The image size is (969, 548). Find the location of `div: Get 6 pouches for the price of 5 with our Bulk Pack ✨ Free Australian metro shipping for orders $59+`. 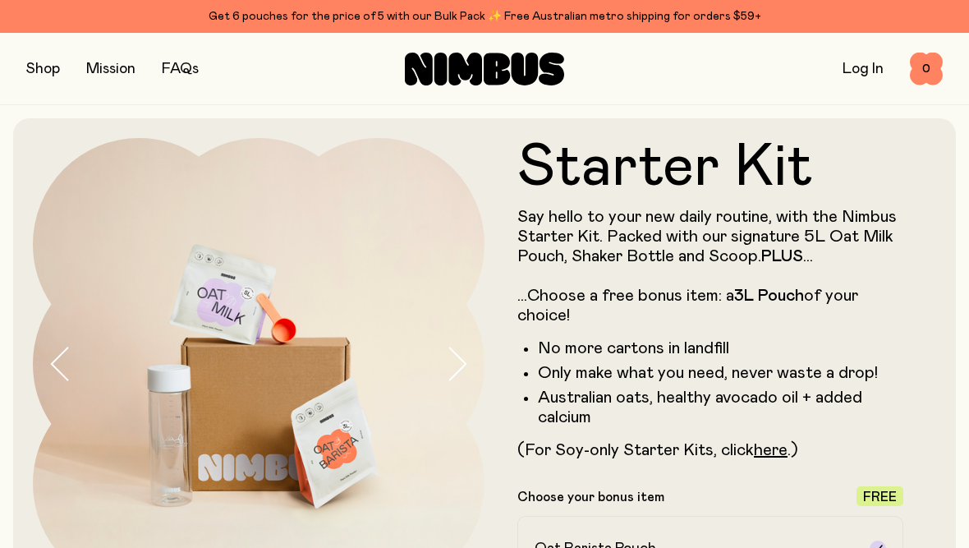

div: Get 6 pouches for the price of 5 with our Bulk Pack ✨ Free Australian metro shipping for orders $59+ is located at coordinates (484, 16).